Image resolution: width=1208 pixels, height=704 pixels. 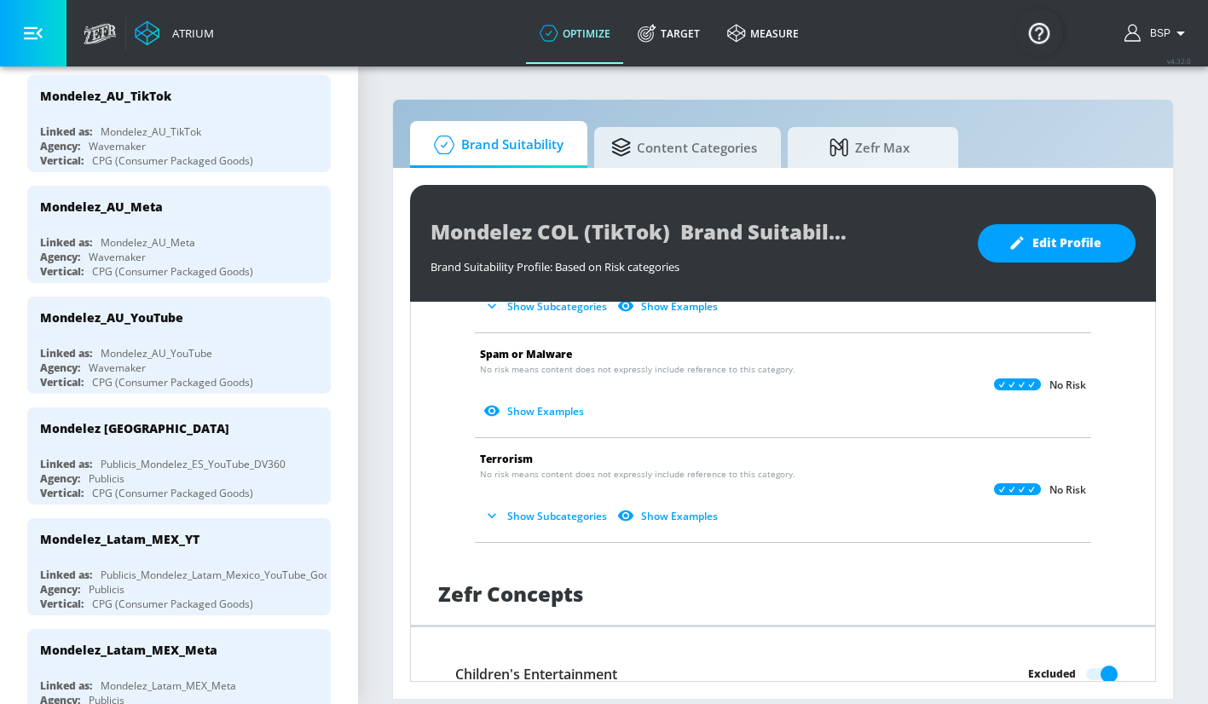 What do you see at coordinates (179, 345) in the screenshot?
I see `div: Mondelez_AU_YouTubeLinked as:Mondelez_AU_YouTubeAgency:WavemakerVertical:CPG (Consumer Packaged G...` at bounding box center [179, 345].